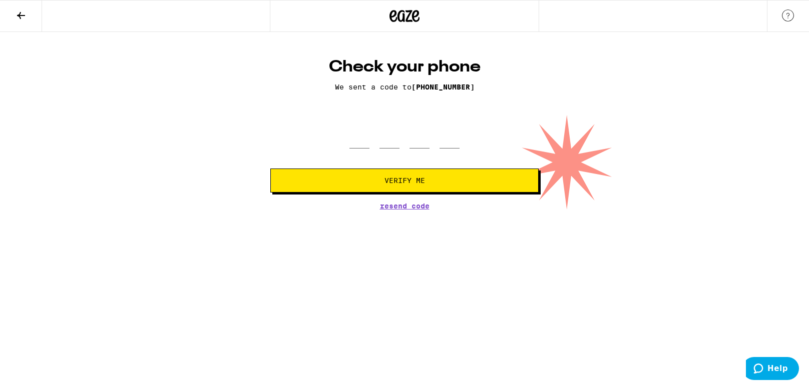 This screenshot has width=809, height=387. I want to click on h1: Check your phone, so click(404, 67).